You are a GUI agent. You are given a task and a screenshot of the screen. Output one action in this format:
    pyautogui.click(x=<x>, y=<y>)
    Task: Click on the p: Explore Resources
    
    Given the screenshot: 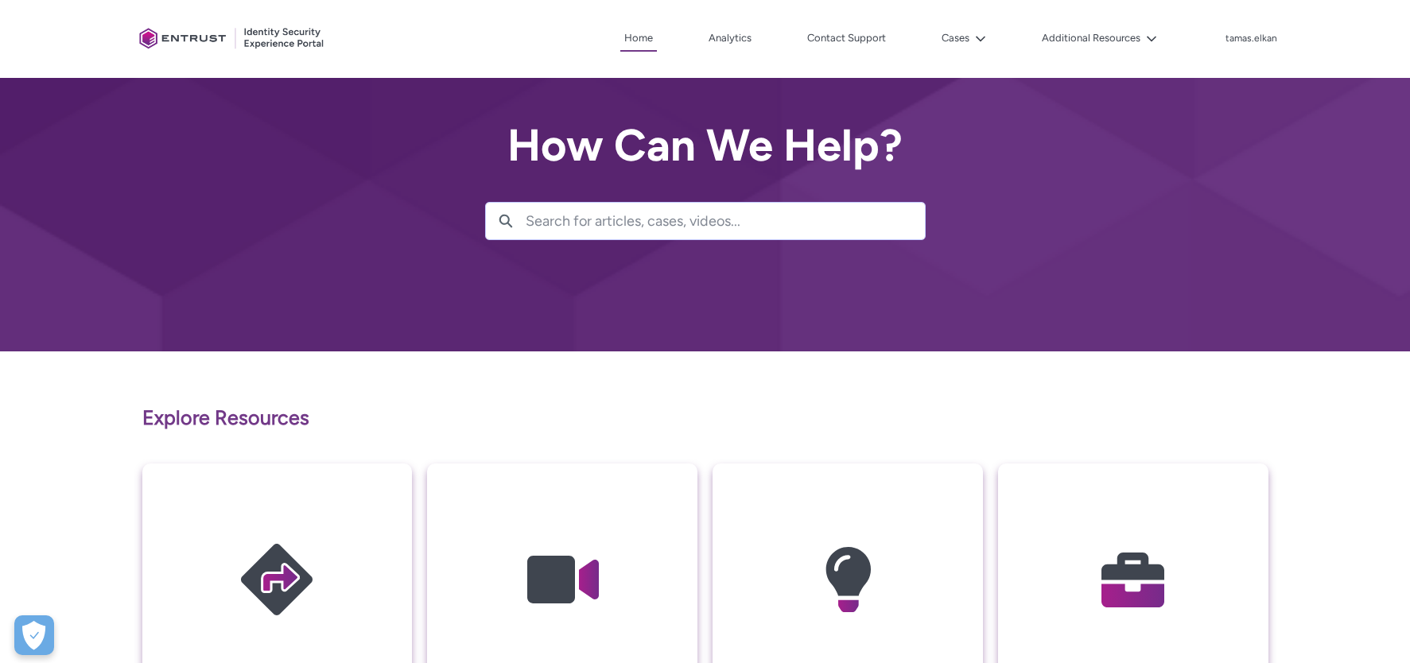 What is the action you would take?
    pyautogui.click(x=705, y=418)
    